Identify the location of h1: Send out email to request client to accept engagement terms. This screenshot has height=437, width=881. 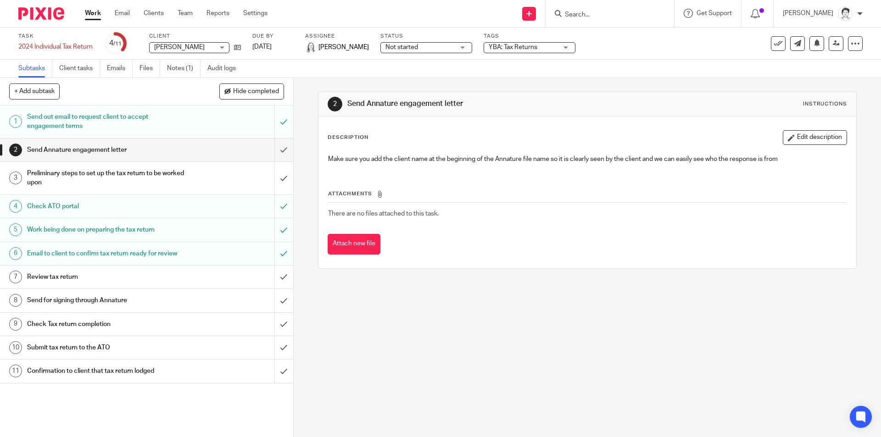
(106, 122).